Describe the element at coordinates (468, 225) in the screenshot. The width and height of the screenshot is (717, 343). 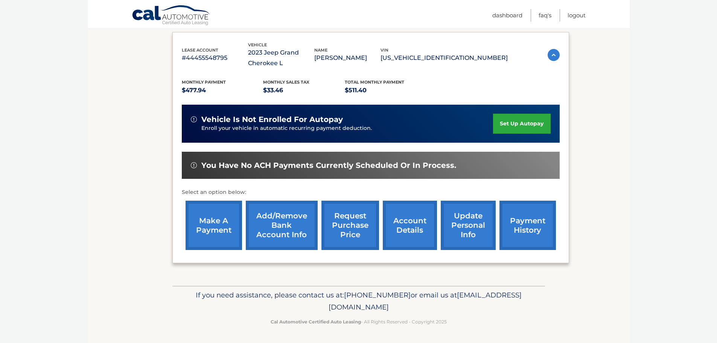
I see `a: update personal info` at that location.